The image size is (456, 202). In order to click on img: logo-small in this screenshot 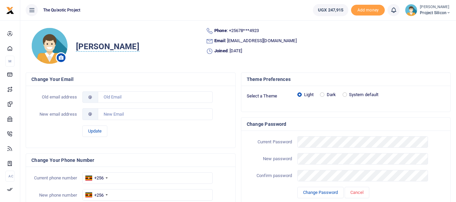, I will do `click(10, 10)`.